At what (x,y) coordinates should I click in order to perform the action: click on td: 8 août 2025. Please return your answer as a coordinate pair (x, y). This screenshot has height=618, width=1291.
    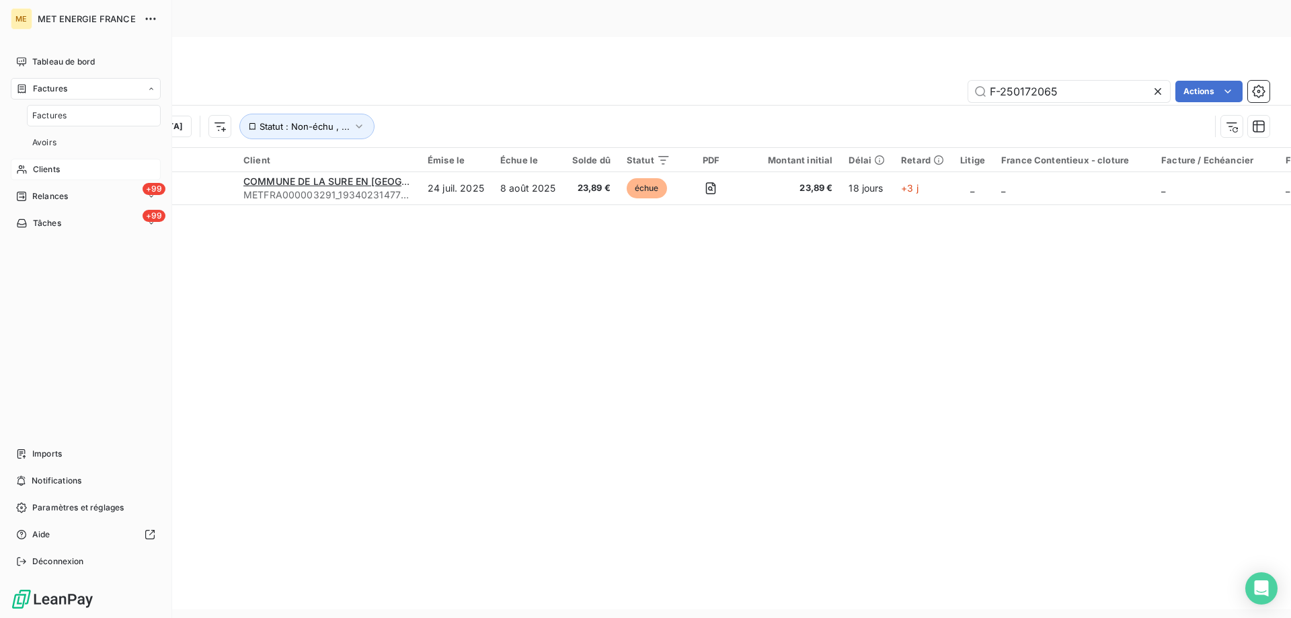
    Looking at the image, I should click on (528, 188).